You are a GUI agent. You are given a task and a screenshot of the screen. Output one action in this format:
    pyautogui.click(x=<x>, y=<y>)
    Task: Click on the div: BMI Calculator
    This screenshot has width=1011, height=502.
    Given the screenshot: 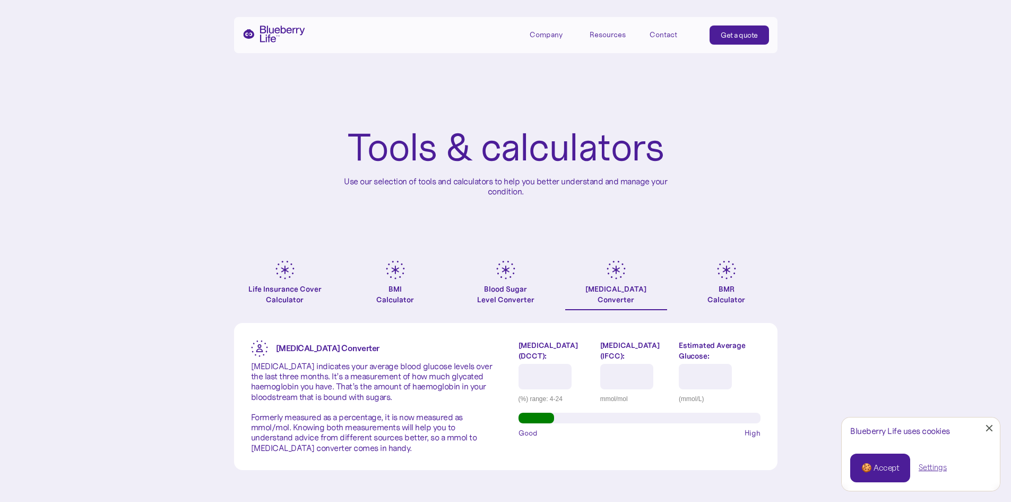 What is the action you would take?
    pyautogui.click(x=395, y=294)
    